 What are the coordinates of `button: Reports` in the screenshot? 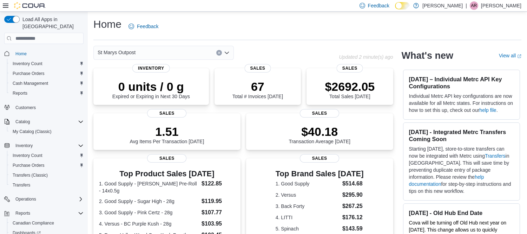 It's located at (23, 213).